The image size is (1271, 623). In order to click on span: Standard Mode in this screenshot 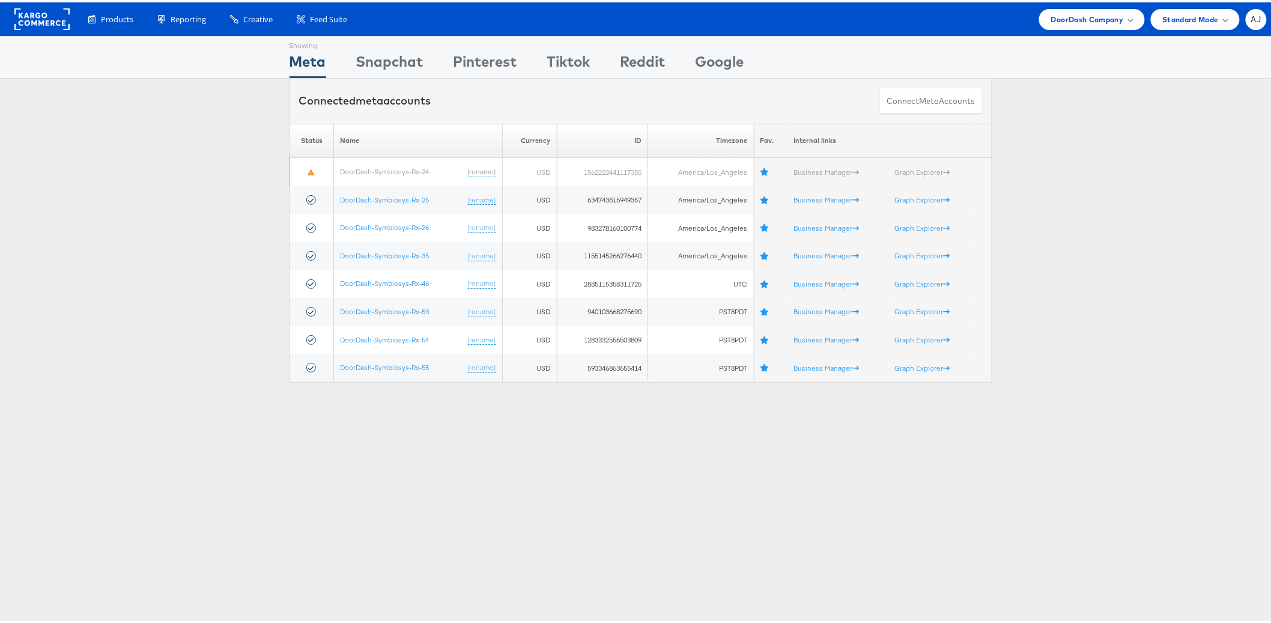, I will do `click(1191, 17)`.